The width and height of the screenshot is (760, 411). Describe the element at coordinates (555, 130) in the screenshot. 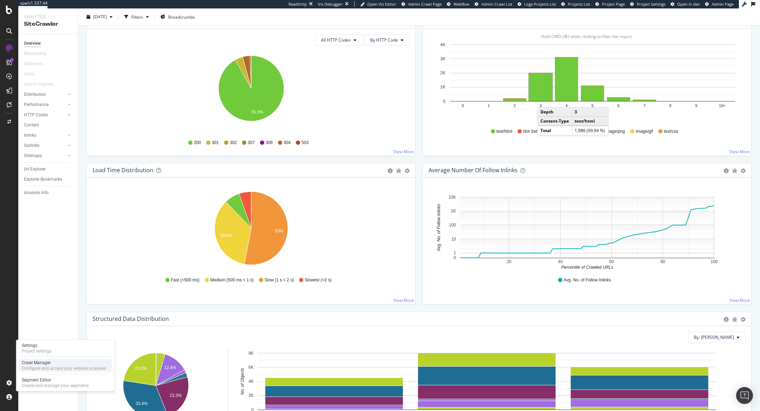

I see `td: Total` at that location.